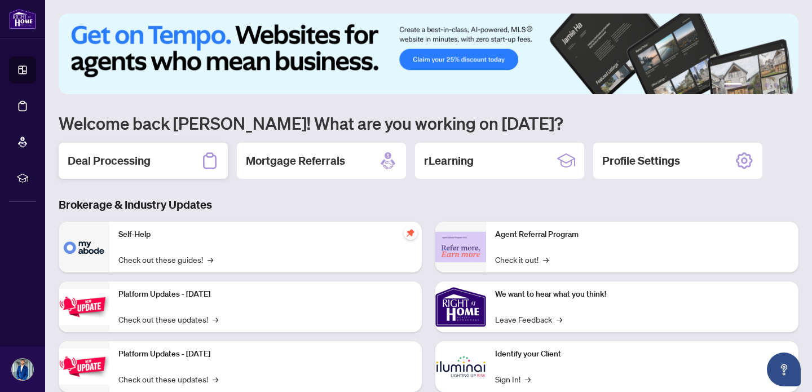 This screenshot has height=392, width=812. What do you see at coordinates (733, 85) in the screenshot?
I see `button: 1` at bounding box center [733, 85].